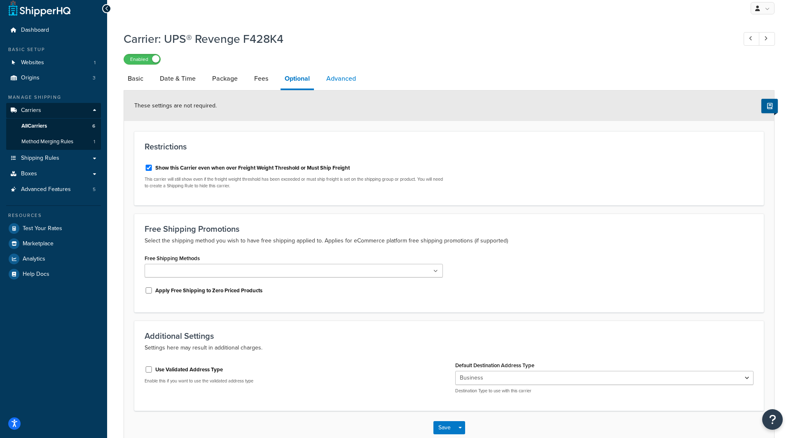  Describe the element at coordinates (54, 126) in the screenshot. I see `a: AllCarriers6` at that location.